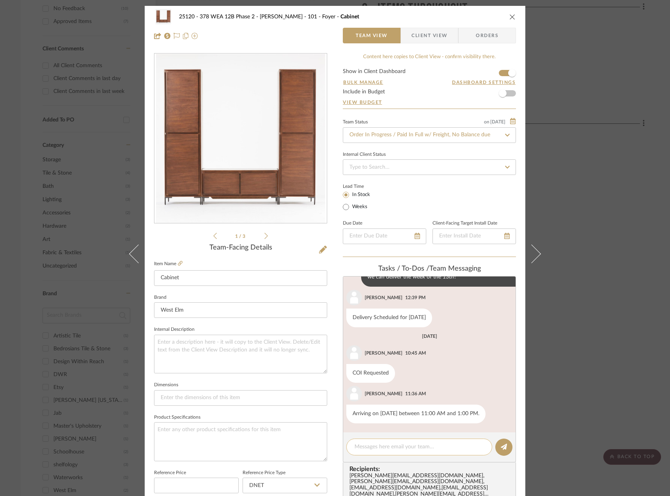 Image resolution: width=670 pixels, height=496 pixels. I want to click on label: Dimensions, so click(166, 385).